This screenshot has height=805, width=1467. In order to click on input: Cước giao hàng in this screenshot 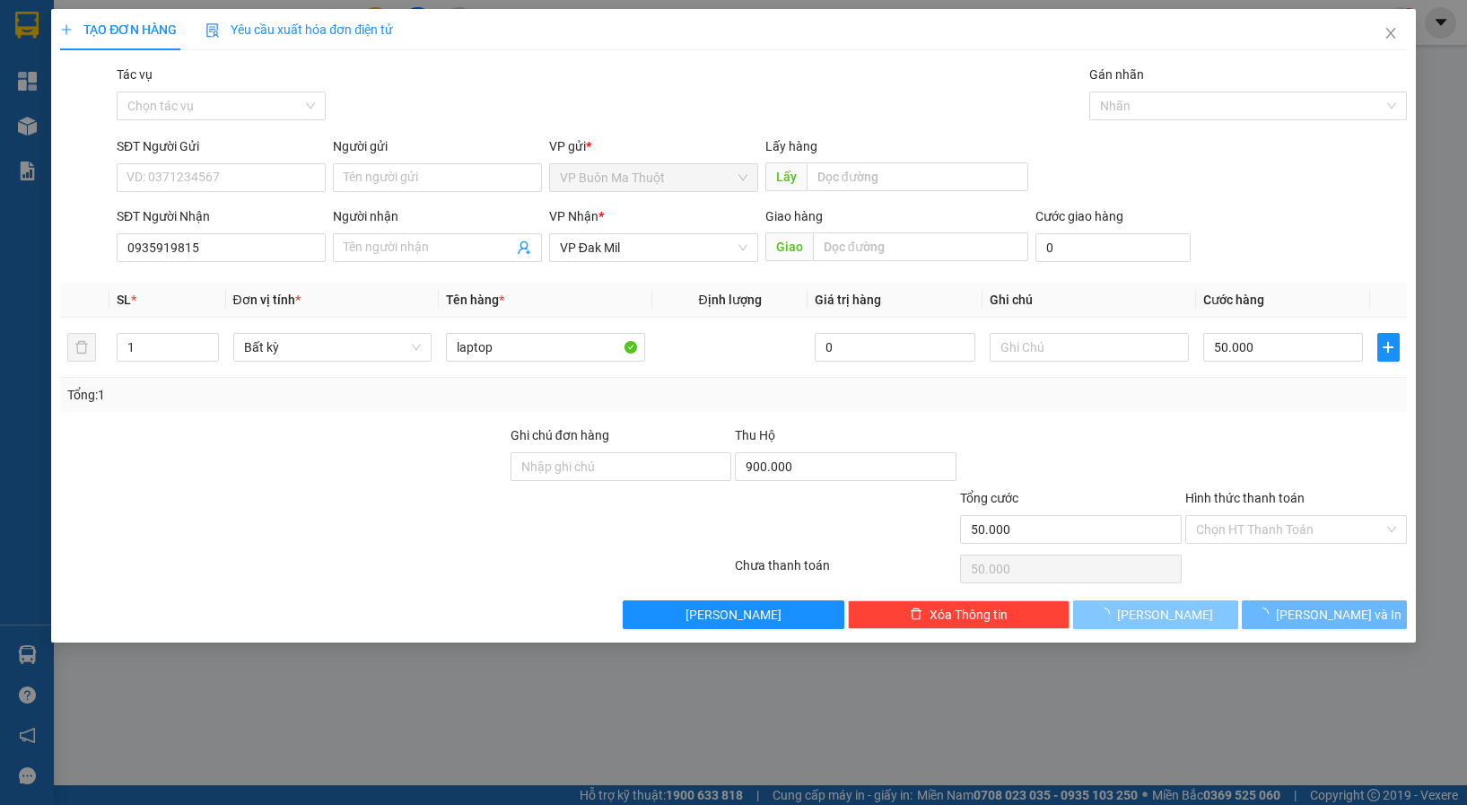, I will do `click(1113, 248)`.